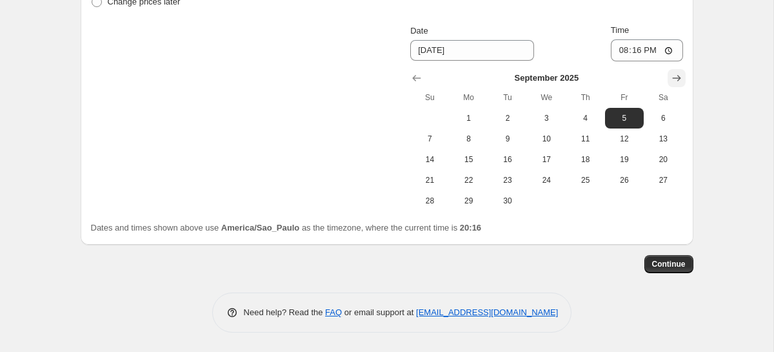 Image resolution: width=774 pixels, height=352 pixels. Describe the element at coordinates (334, 312) in the screenshot. I see `a: FAQ` at that location.